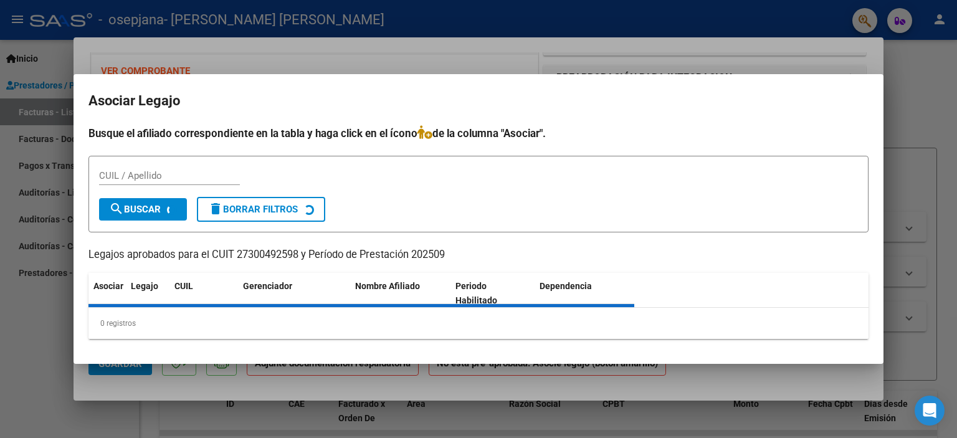  What do you see at coordinates (253, 209) in the screenshot?
I see `span: Borrar Filtros` at bounding box center [253, 209].